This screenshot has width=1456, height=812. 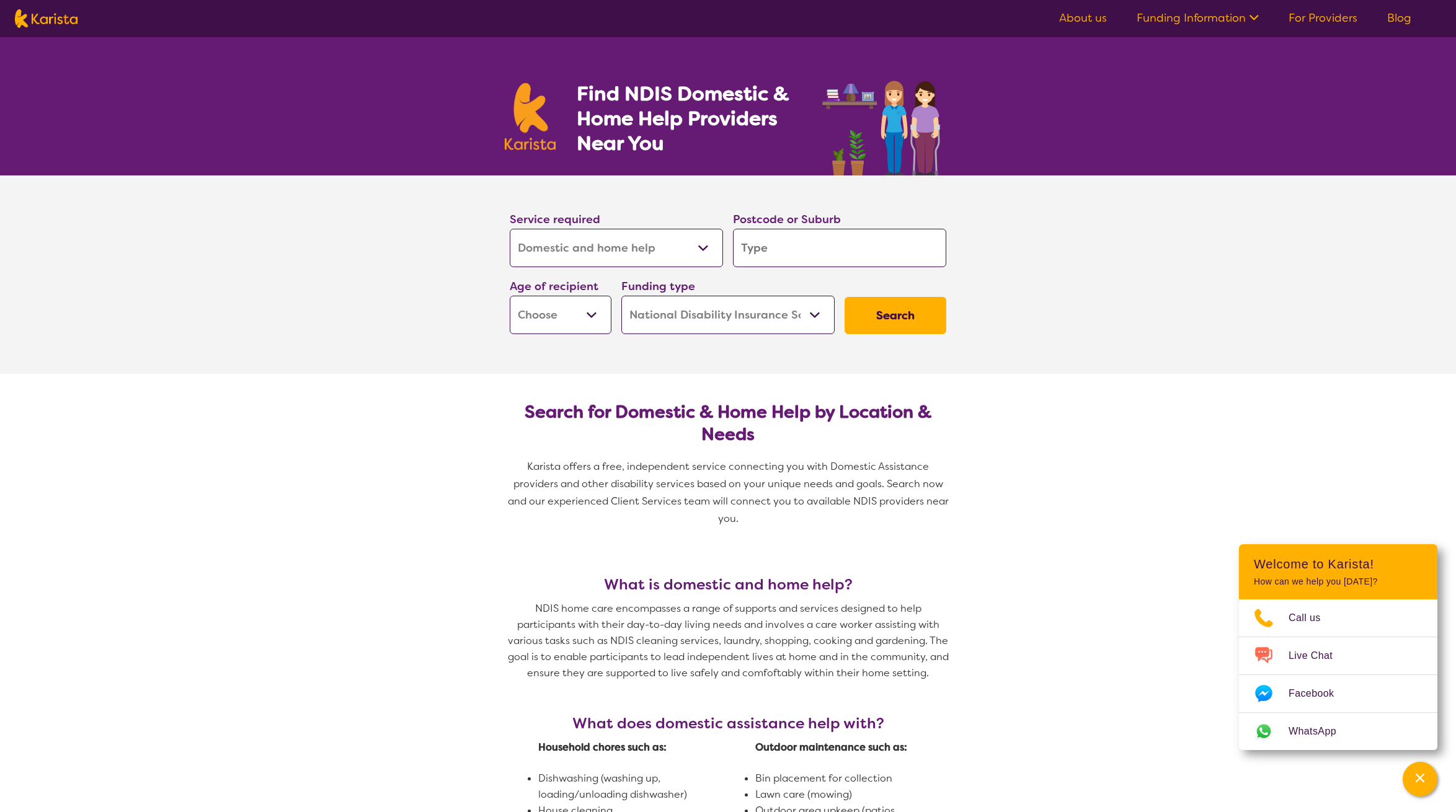 What do you see at coordinates (728, 641) in the screenshot?
I see `p: NDIS home care encompasses a range of supports and services designed to help participants with th...` at bounding box center [728, 641].